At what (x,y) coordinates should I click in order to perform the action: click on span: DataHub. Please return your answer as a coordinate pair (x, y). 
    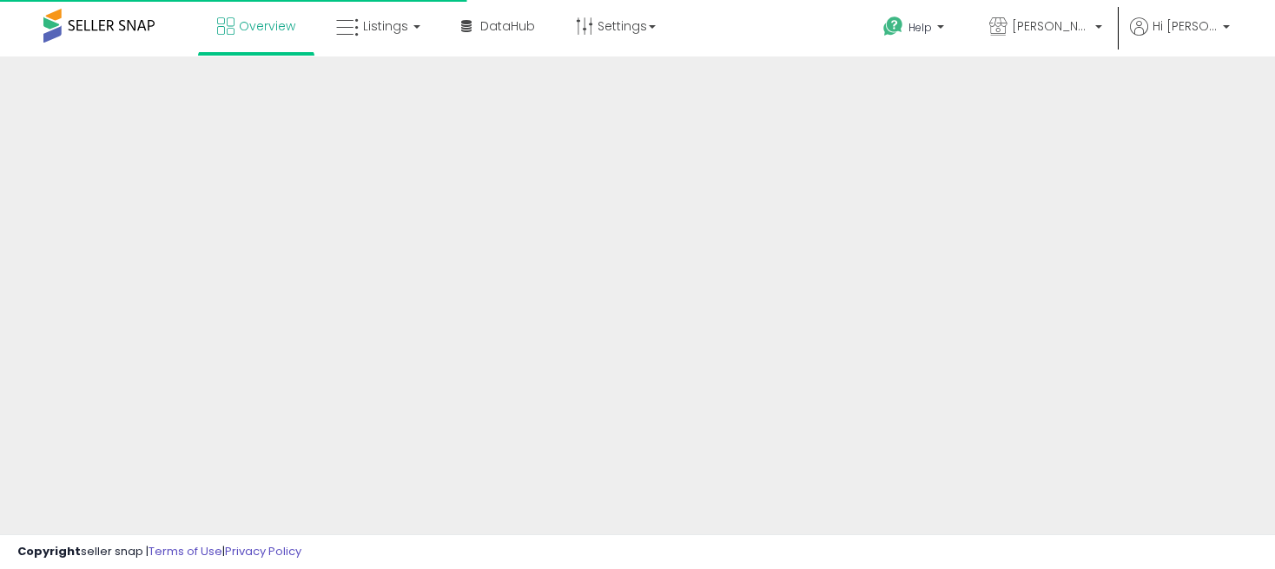
    Looking at the image, I should click on (507, 26).